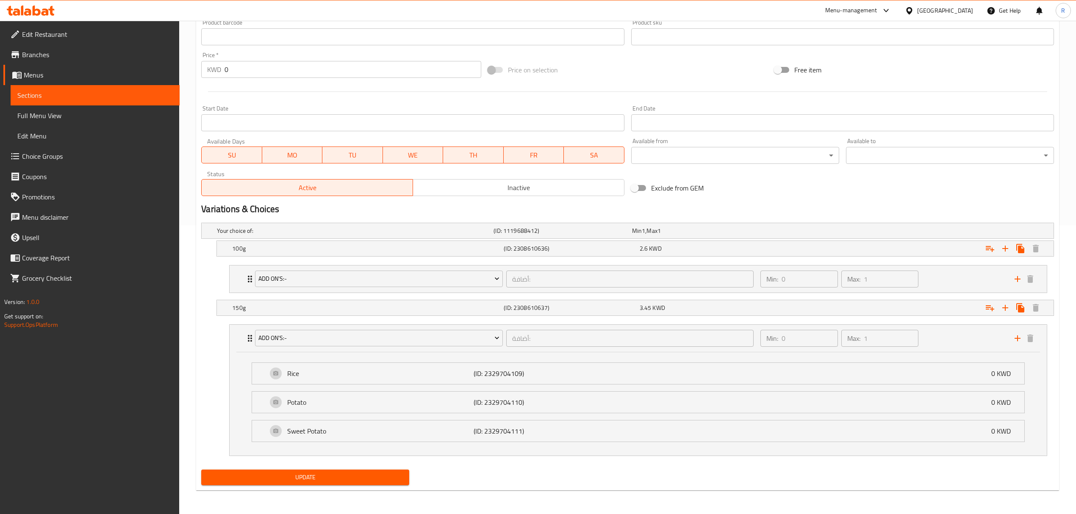 Image resolution: width=1076 pixels, height=514 pixels. I want to click on p: (ID: 2329704111), so click(536, 431).